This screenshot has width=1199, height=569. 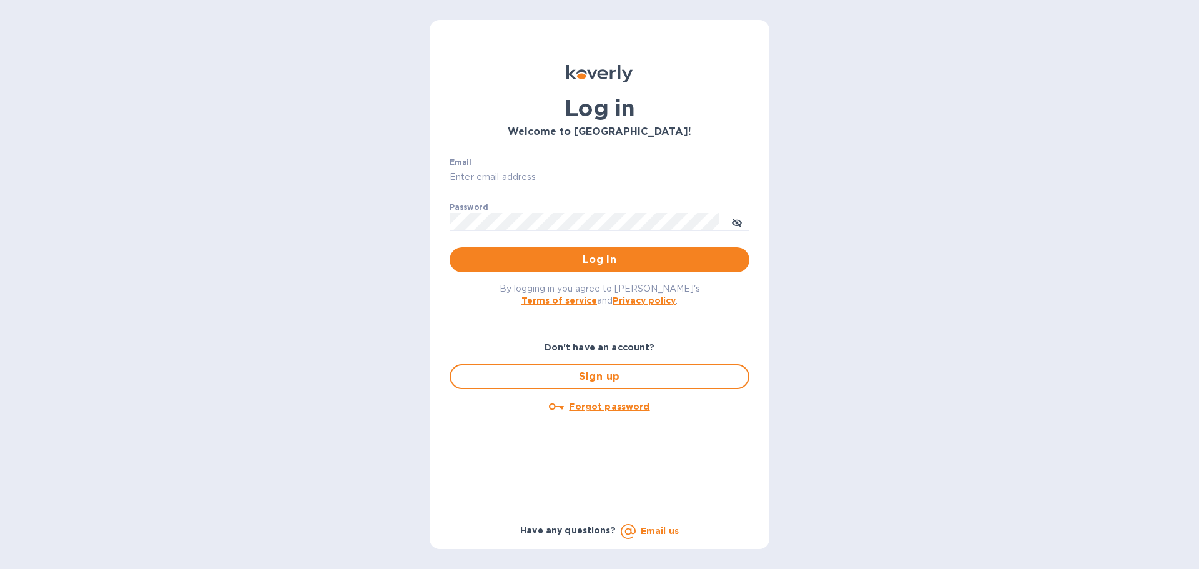 What do you see at coordinates (599, 260) in the screenshot?
I see `button: Log in` at bounding box center [599, 260].